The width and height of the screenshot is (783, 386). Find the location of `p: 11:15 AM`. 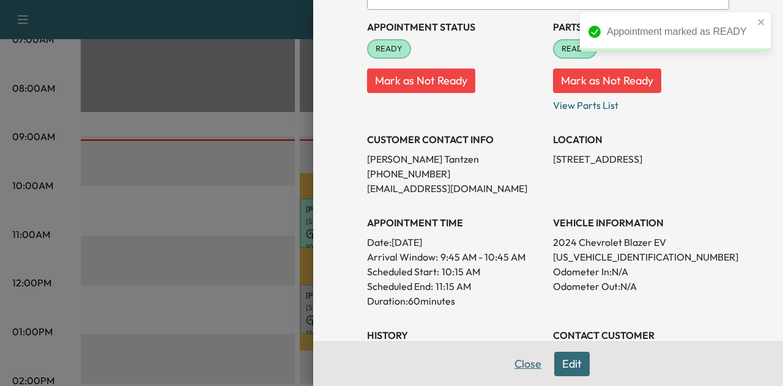

p: 11:15 AM is located at coordinates (453, 286).